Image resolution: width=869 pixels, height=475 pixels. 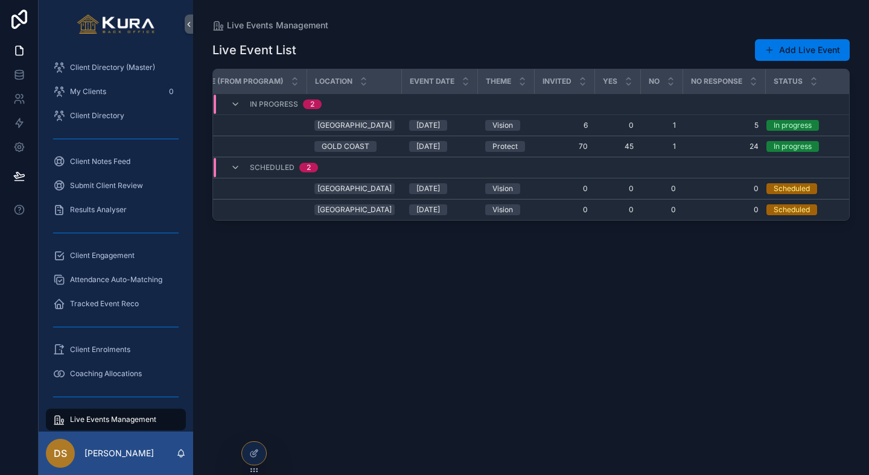 I want to click on a: My Clients0, so click(x=116, y=92).